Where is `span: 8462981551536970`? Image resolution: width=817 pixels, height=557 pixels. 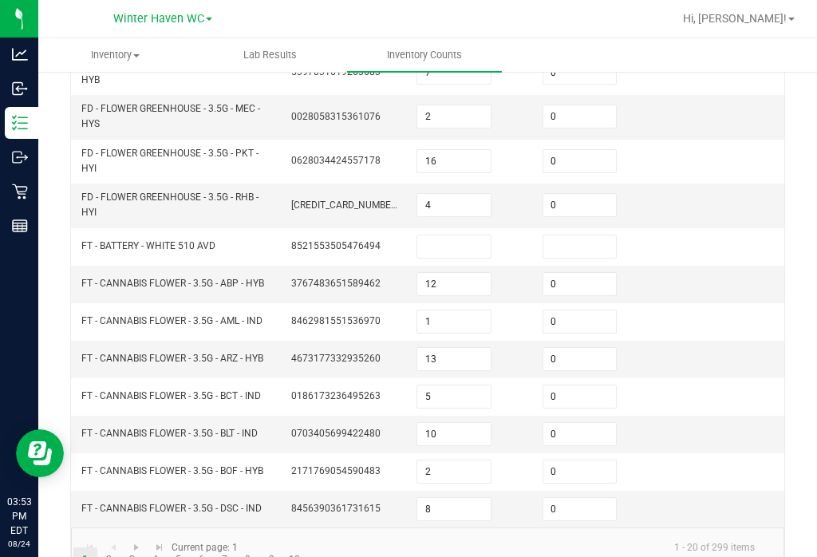 span: 8462981551536970 is located at coordinates (336, 321).